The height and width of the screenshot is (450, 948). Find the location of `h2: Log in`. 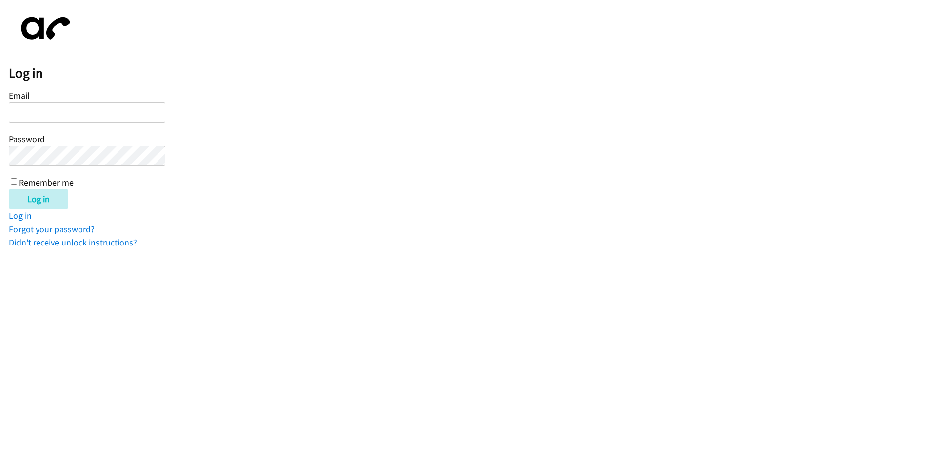

h2: Log in is located at coordinates (479, 73).